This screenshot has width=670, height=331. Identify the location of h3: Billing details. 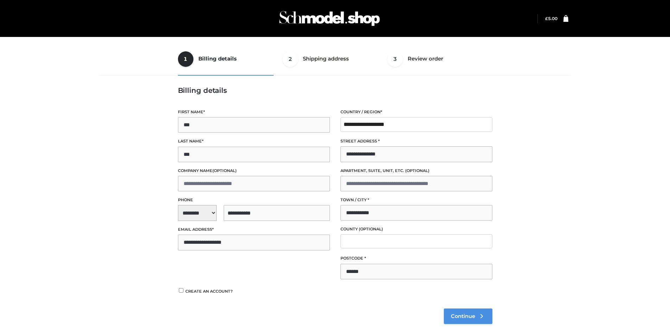
(335, 90).